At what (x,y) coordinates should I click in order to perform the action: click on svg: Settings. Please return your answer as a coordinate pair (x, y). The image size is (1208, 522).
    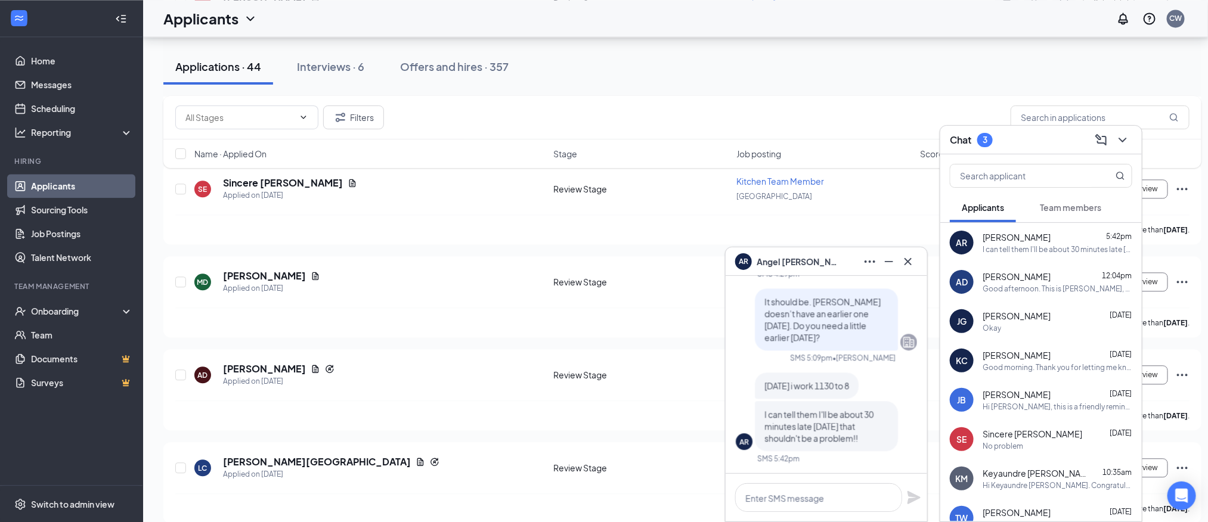
    Looking at the image, I should click on (20, 504).